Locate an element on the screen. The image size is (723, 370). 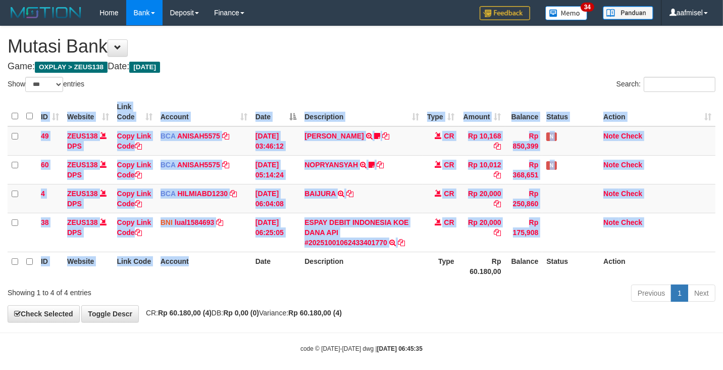
th: Amount: activate to sort column ascending is located at coordinates (482, 112).